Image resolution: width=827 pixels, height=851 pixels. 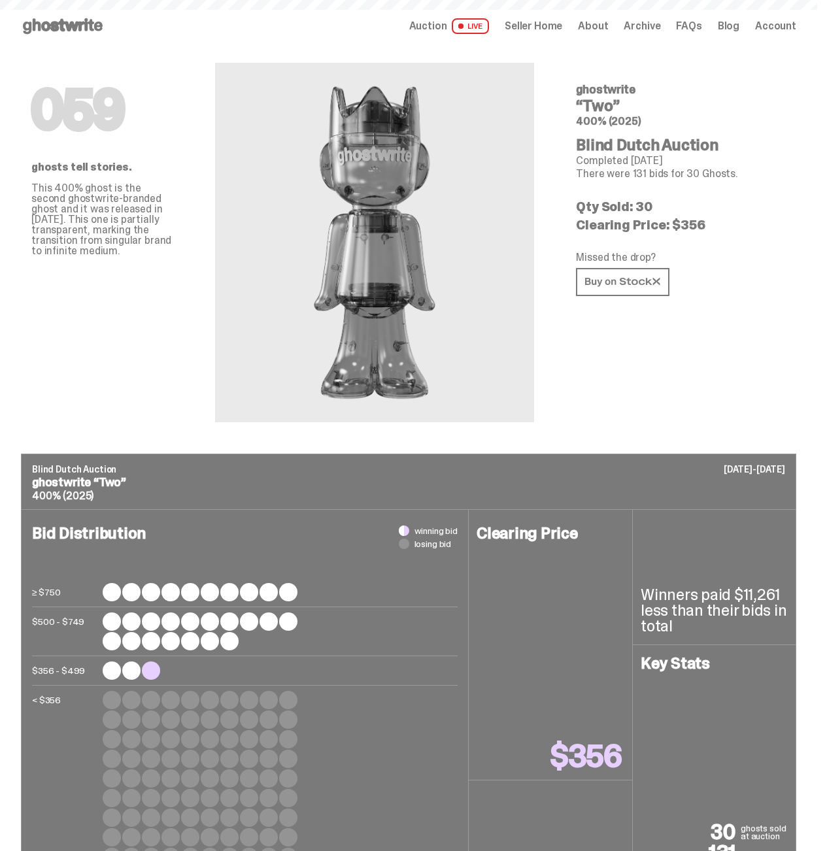 I want to click on p: $500 - $749, so click(x=65, y=631).